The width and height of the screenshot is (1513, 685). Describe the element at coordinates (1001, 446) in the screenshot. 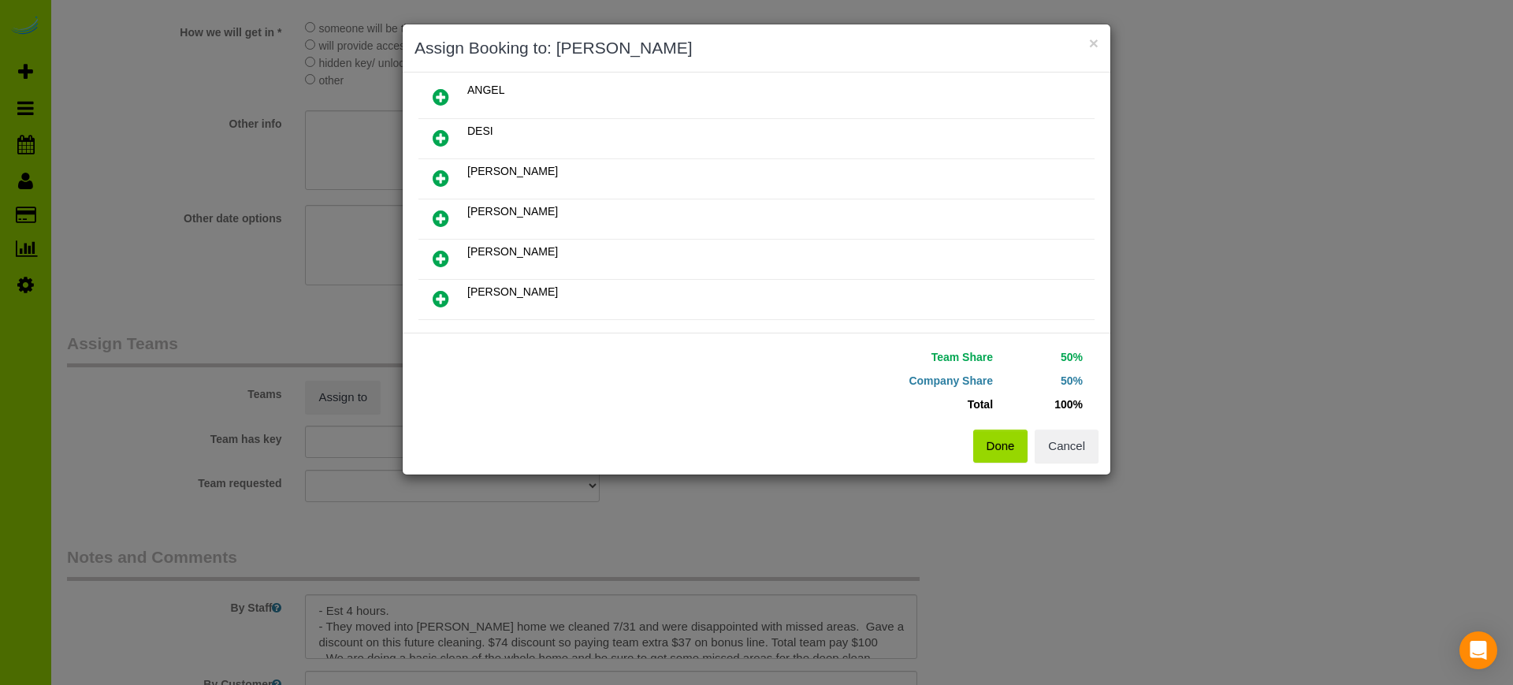

I see `button: Done` at that location.